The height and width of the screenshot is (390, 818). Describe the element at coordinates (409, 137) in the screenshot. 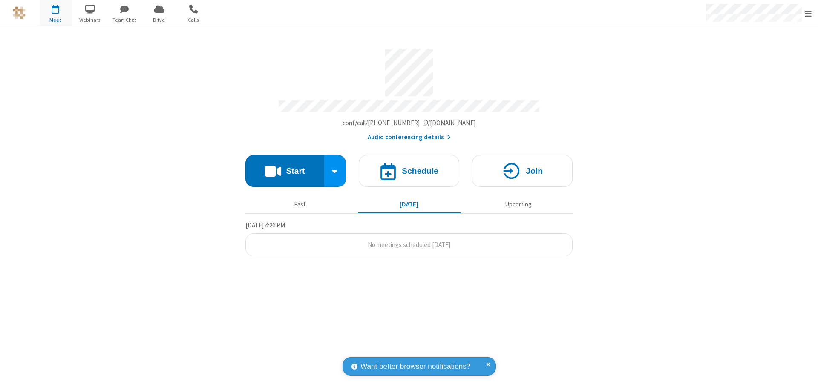

I see `button: Audio conferencing details` at that location.